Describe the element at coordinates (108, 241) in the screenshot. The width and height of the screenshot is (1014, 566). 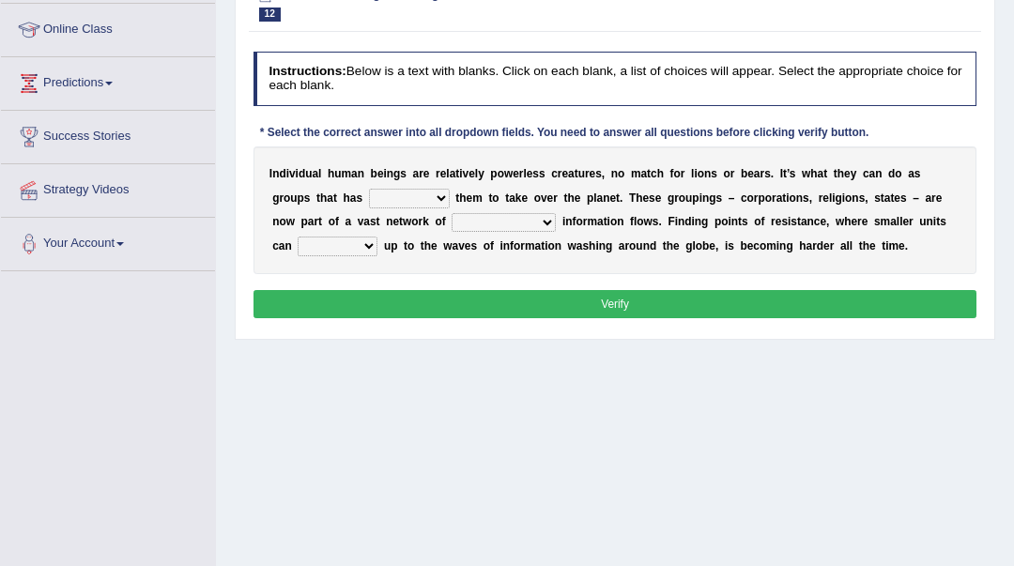
I see `a: Your Account` at that location.